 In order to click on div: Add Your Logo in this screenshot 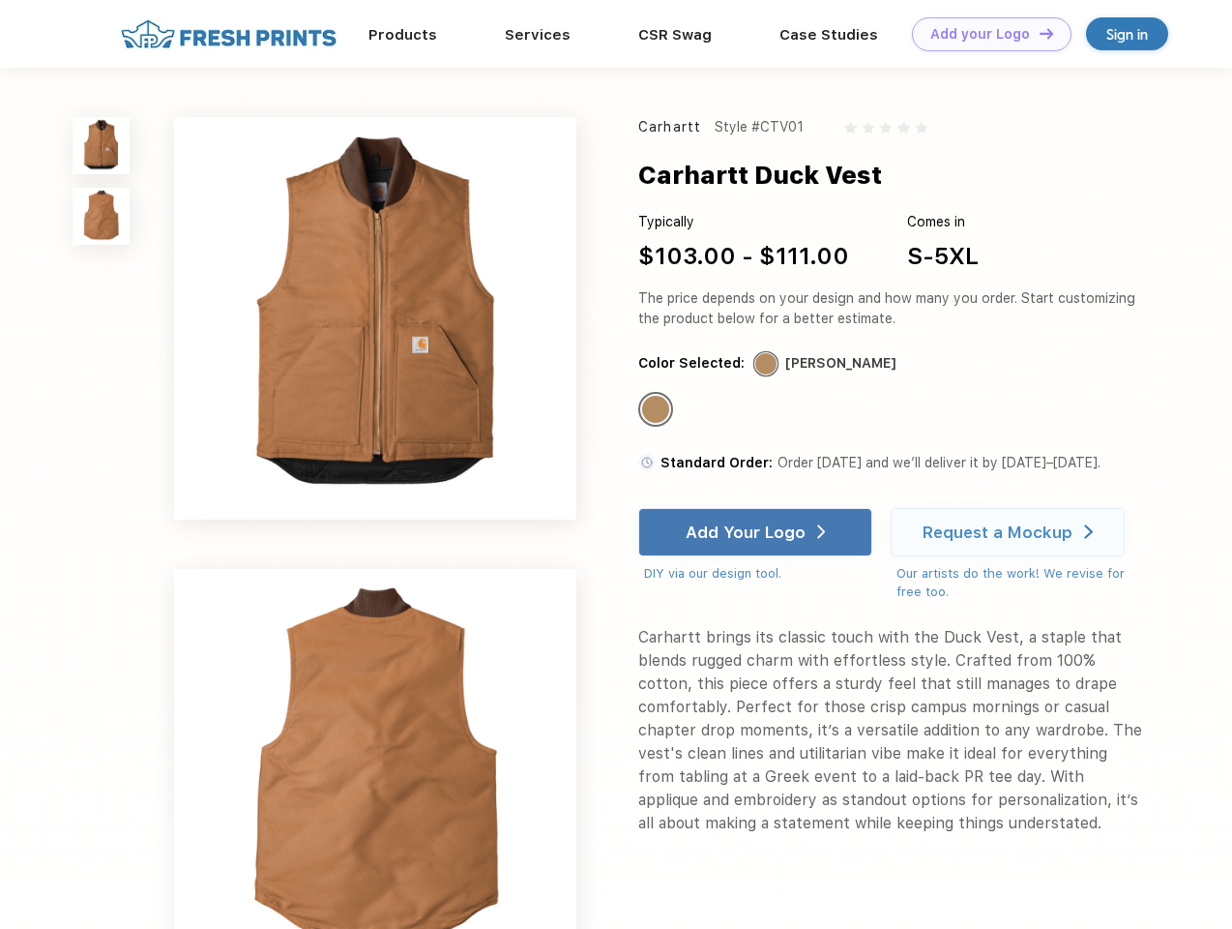, I will do `click(746, 532)`.